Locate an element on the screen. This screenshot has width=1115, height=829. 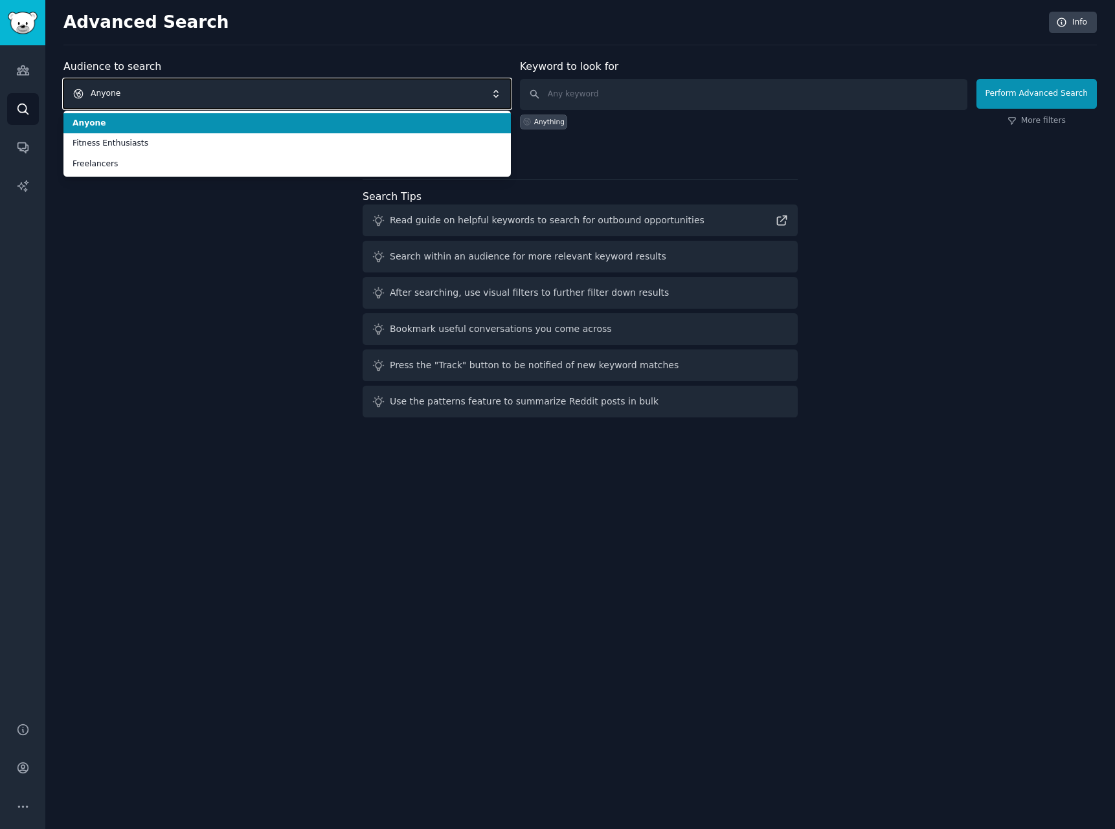
ul: Anyone is located at coordinates (287, 144).